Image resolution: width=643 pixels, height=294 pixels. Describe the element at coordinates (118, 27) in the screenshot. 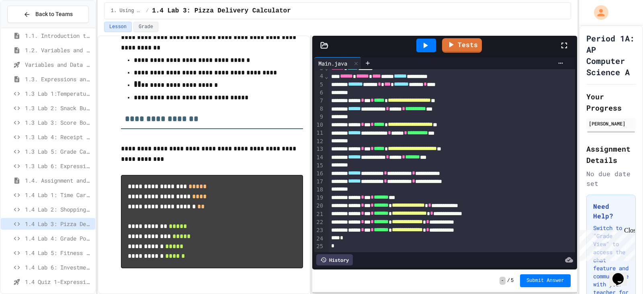

I see `button: Lesson` at that location.